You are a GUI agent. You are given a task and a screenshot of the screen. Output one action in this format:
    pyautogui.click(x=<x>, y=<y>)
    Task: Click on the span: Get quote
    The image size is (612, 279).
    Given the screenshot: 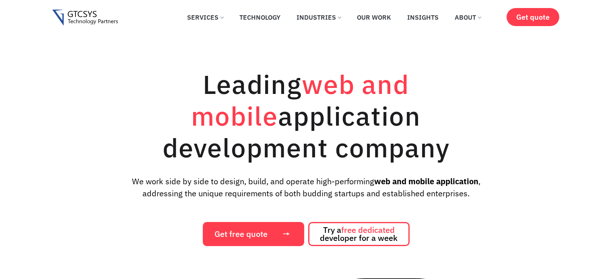 What is the action you would take?
    pyautogui.click(x=532, y=17)
    